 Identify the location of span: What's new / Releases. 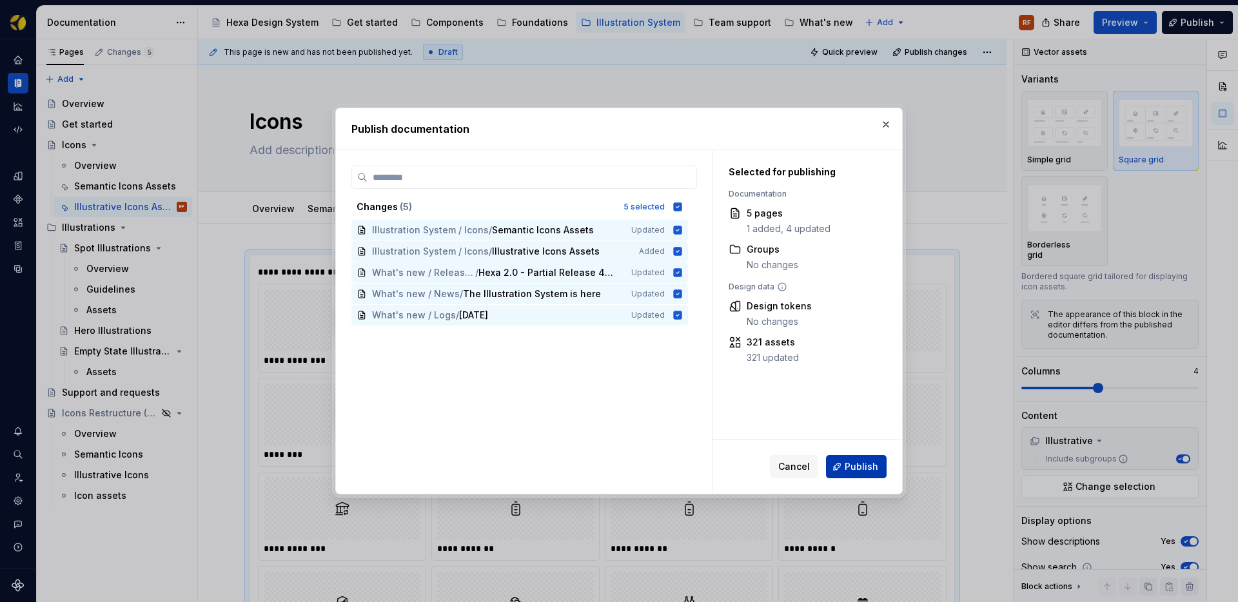
(424, 273).